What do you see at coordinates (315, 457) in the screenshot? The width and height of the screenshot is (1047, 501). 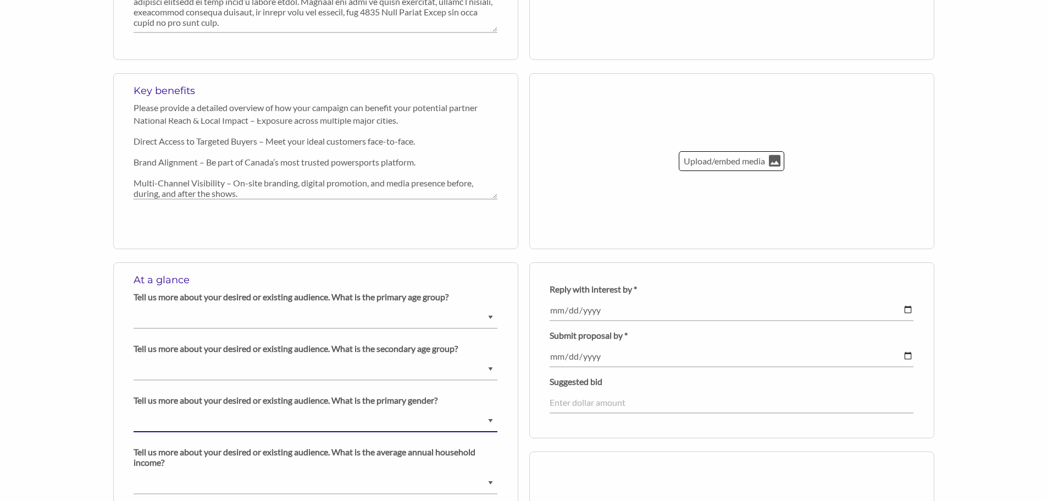 I see `p: Tell us more about your desired or existing audience. What is the average annual household income?` at bounding box center [315, 457].